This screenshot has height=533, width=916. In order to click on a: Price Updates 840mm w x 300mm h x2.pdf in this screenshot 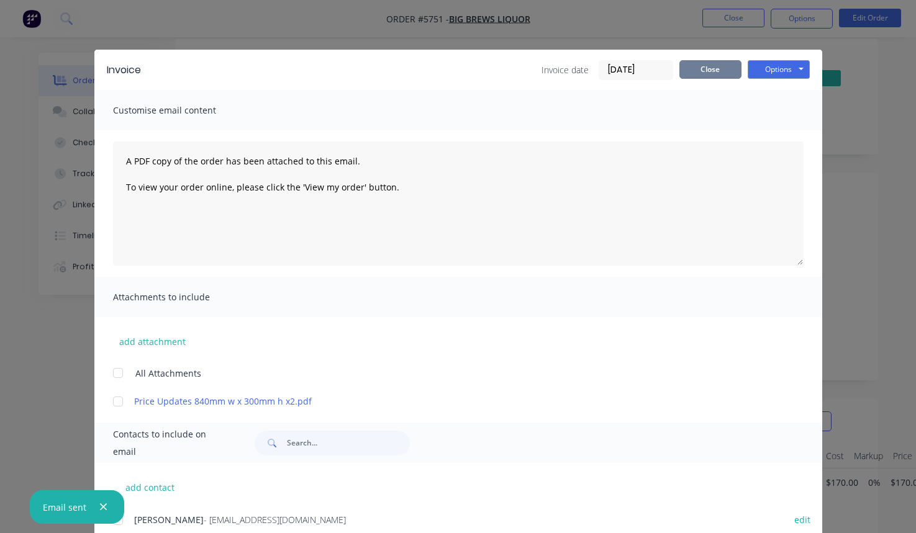, I will do `click(453, 401)`.